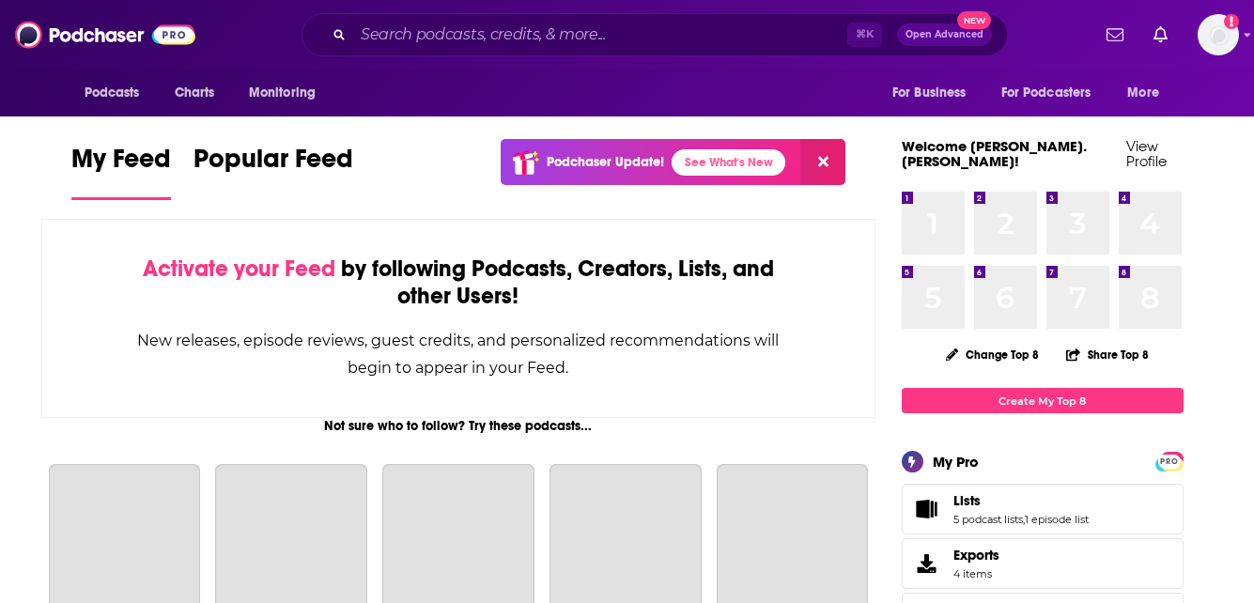 The width and height of the screenshot is (1254, 603). What do you see at coordinates (1169, 461) in the screenshot?
I see `span: PRO` at bounding box center [1169, 461].